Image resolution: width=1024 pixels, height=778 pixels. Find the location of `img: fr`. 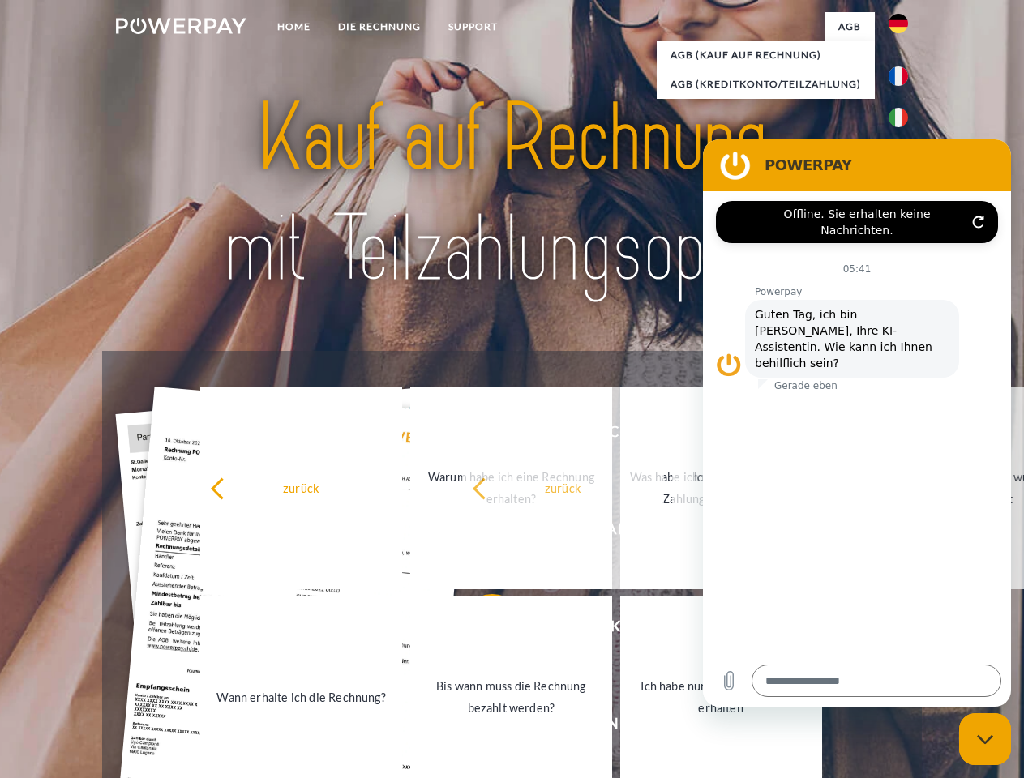

img: fr is located at coordinates (898, 76).